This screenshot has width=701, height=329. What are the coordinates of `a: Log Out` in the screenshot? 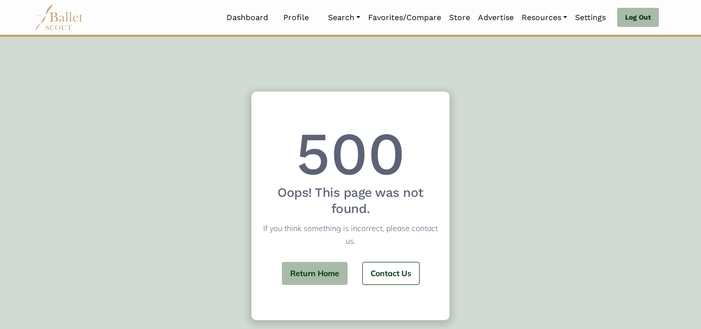 It's located at (638, 18).